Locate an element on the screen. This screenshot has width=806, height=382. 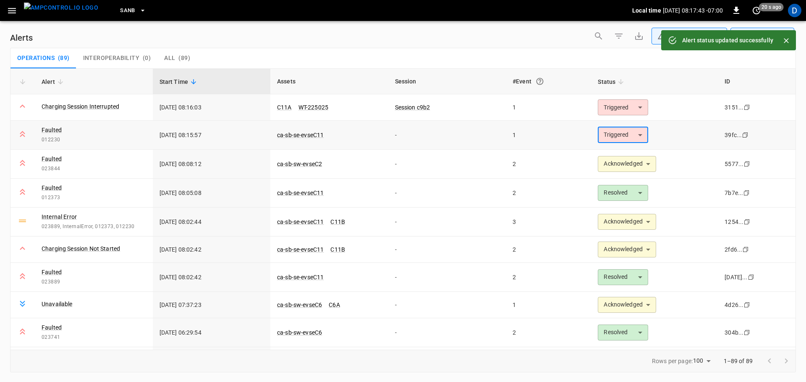
a: Internal Error is located at coordinates (59, 217).